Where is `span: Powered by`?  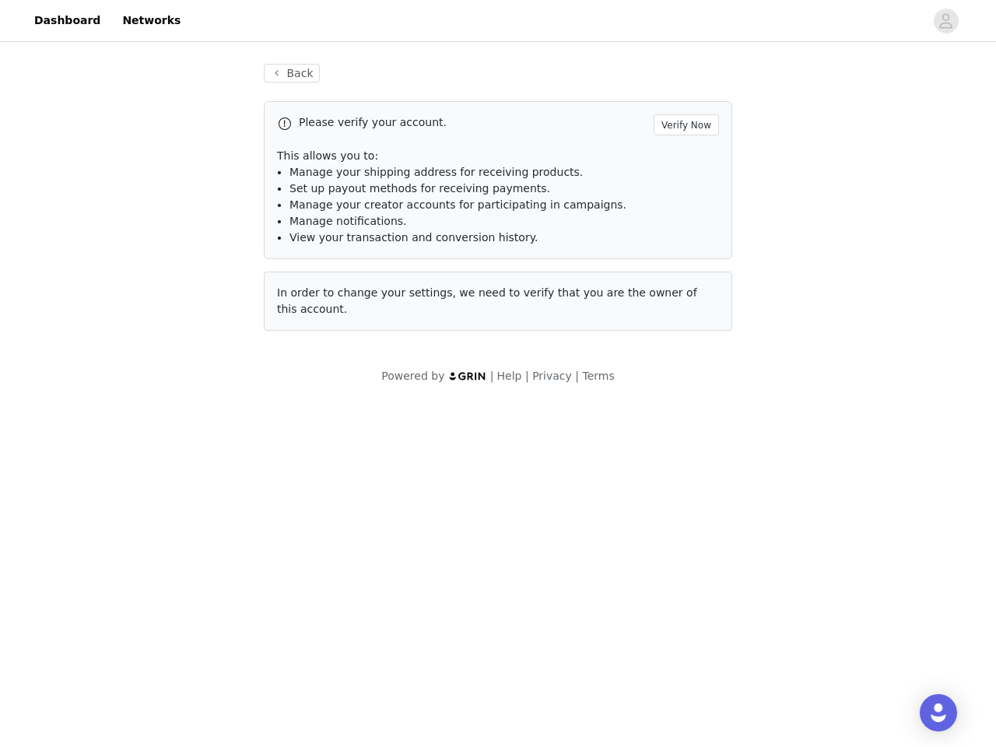 span: Powered by is located at coordinates (412, 376).